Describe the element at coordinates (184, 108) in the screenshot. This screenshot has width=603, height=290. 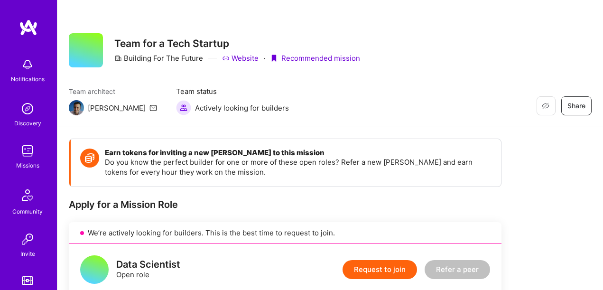
I see `img: Actively looking for builders` at that location.